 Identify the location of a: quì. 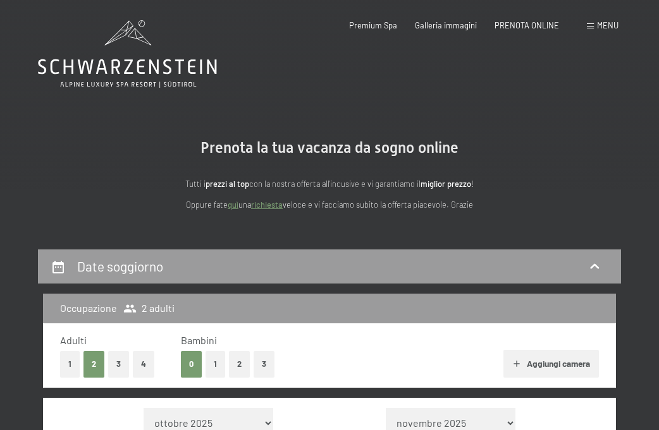
(233, 205).